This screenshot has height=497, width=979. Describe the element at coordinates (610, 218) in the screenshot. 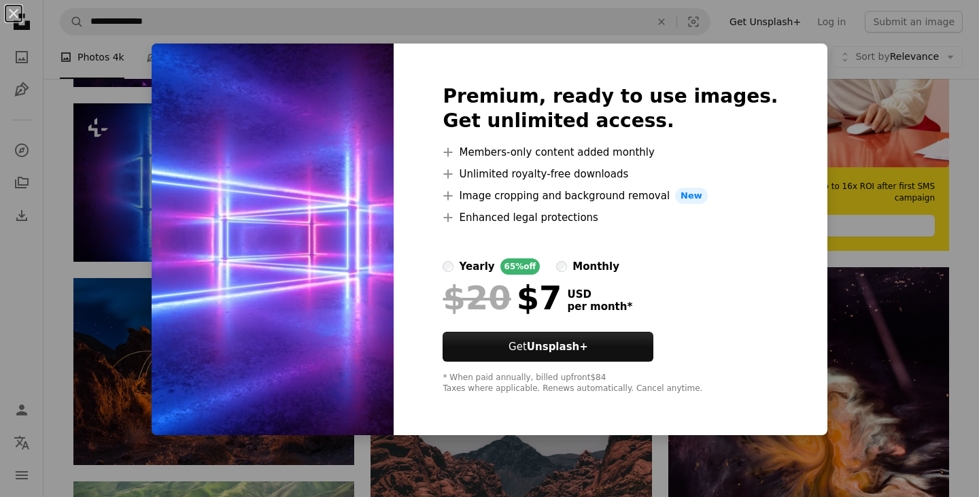

I see `li: Enhanced legal protections` at that location.